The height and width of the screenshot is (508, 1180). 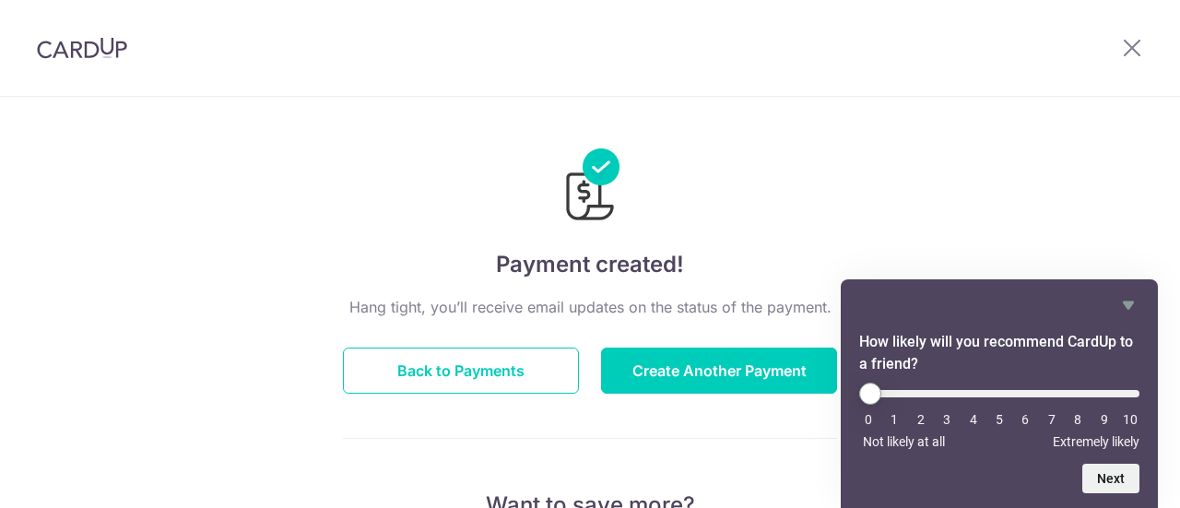 I want to click on p: Hang tight, you’ll receive email updates on the status of the payment., so click(x=590, y=307).